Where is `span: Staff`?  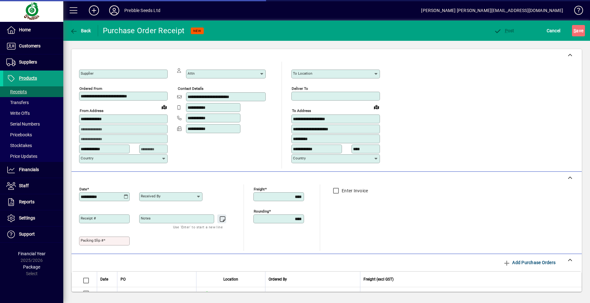 span: Staff is located at coordinates (24, 186).